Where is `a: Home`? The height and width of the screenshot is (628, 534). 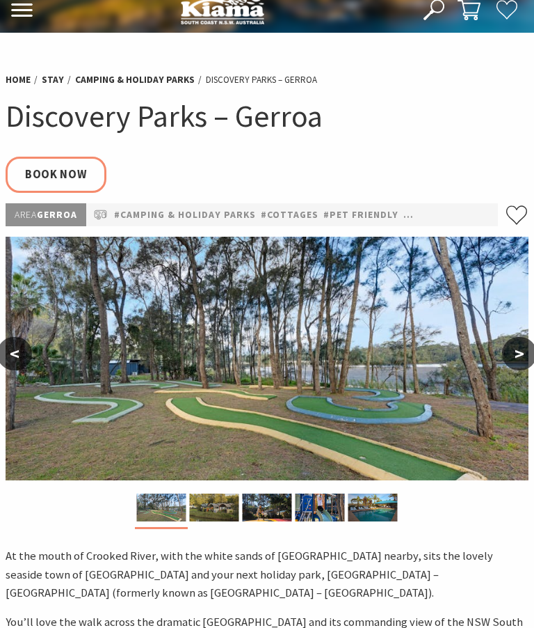
a: Home is located at coordinates (18, 80).